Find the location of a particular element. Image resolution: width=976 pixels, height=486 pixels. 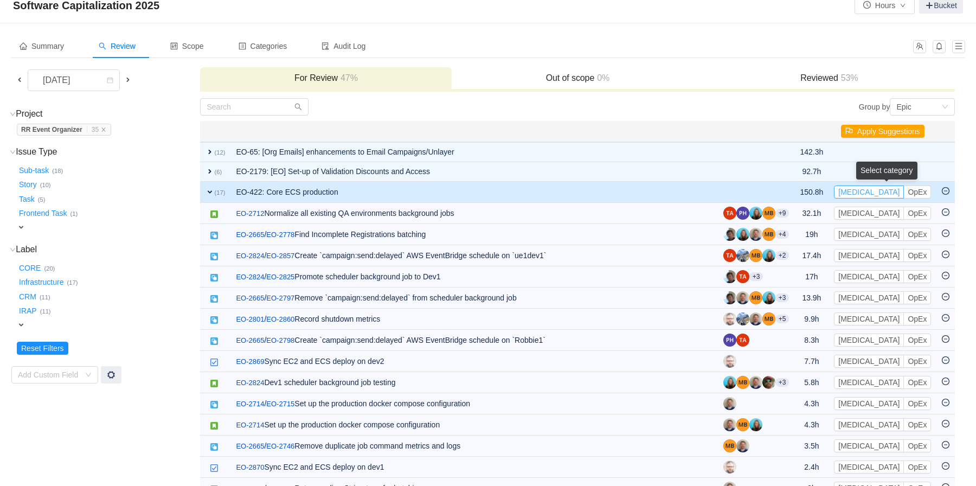

h3: Reviewed is located at coordinates (829, 78).